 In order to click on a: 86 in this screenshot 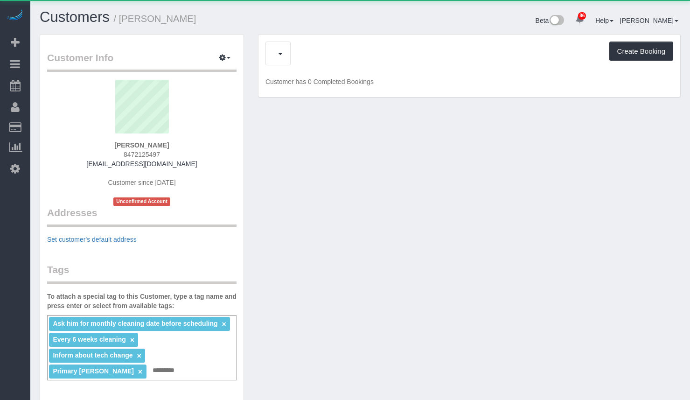, I will do `click(579, 20)`.